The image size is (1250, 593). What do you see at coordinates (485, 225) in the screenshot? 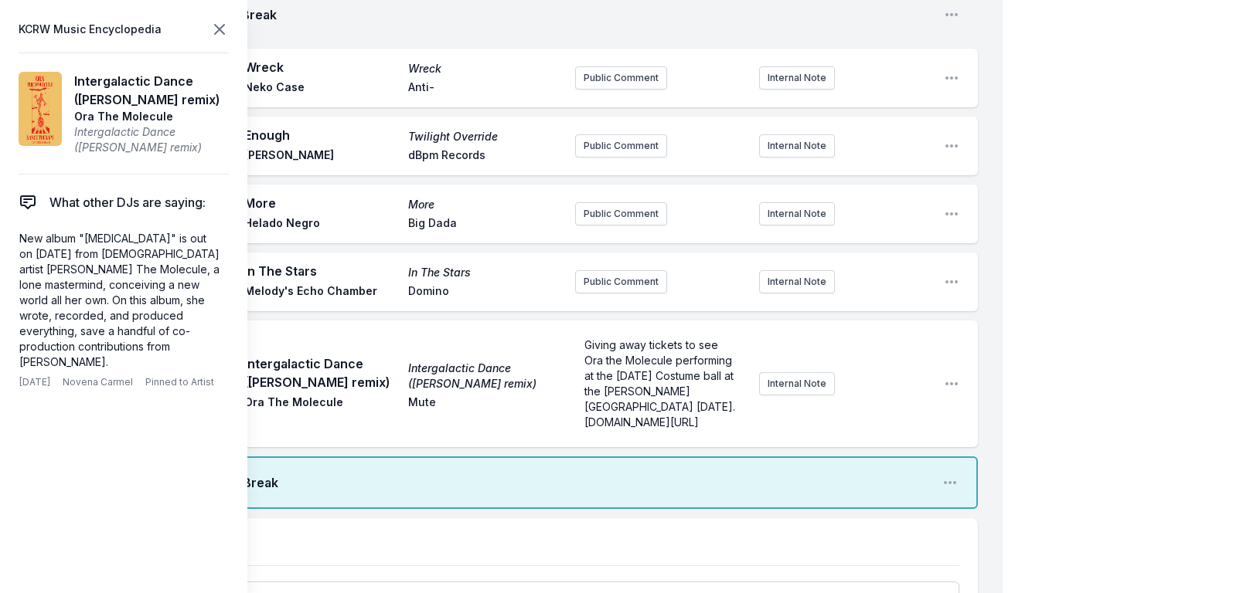
I see `span: Big Dada` at bounding box center [485, 225].